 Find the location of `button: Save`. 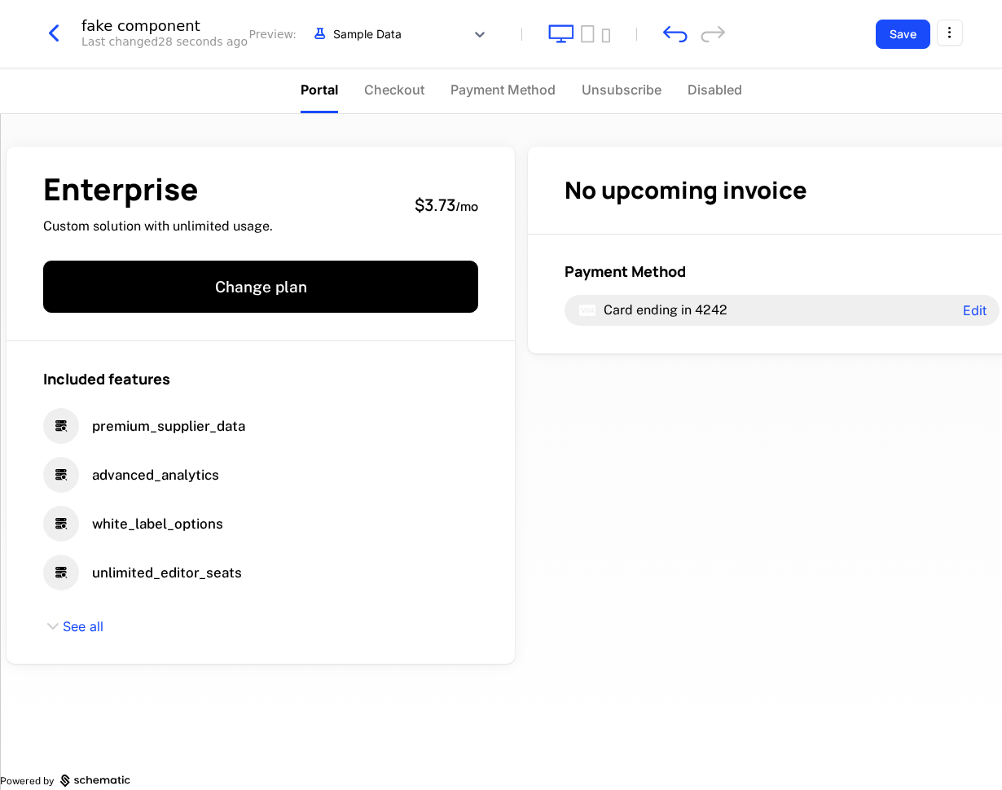

button: Save is located at coordinates (903, 34).